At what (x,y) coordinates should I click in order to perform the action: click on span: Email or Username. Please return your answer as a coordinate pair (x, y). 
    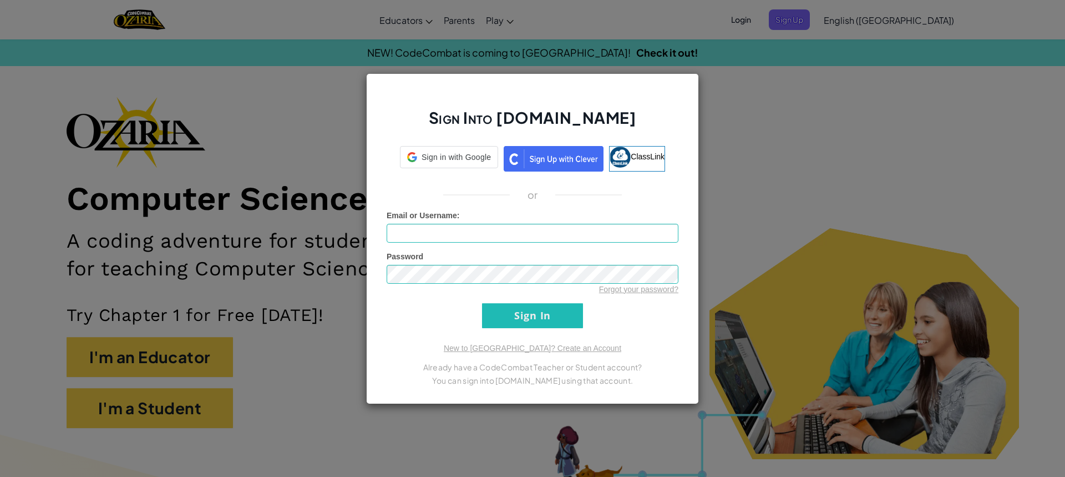
    Looking at the image, I should click on (422, 215).